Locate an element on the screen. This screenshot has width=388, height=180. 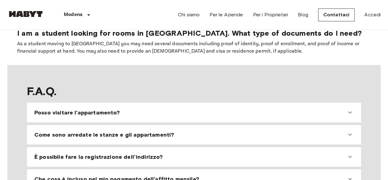
a: Accedi is located at coordinates (373, 15).